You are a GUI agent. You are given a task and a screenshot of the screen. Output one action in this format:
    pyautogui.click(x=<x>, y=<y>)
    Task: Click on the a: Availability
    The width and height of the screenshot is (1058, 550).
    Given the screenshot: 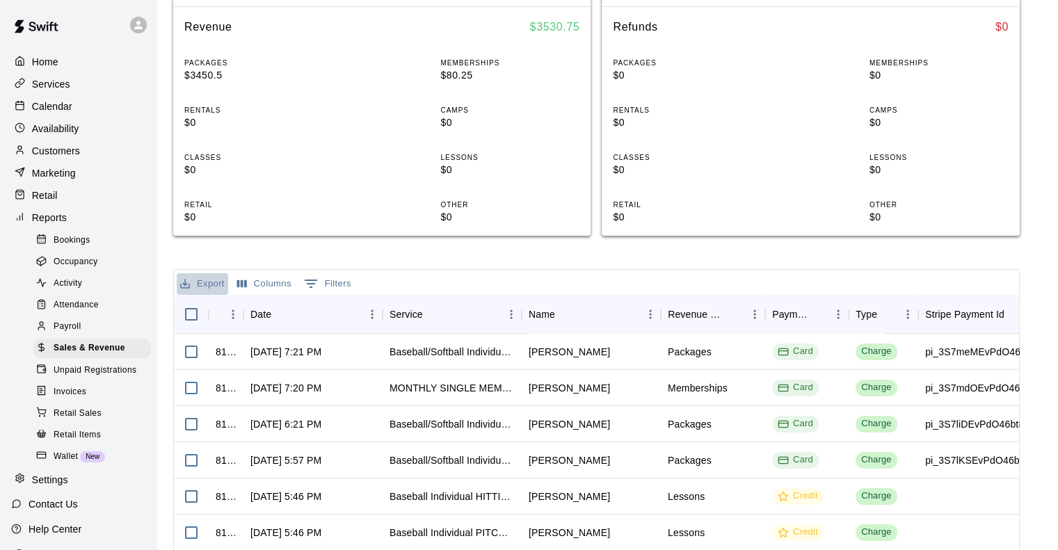 What is the action you would take?
    pyautogui.click(x=78, y=129)
    